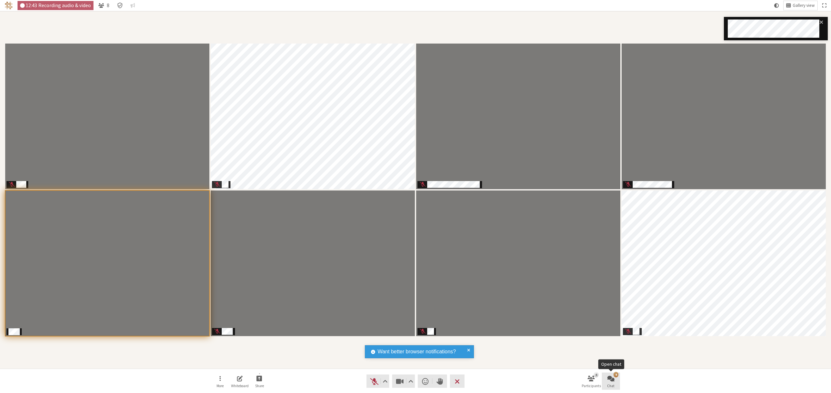 Image resolution: width=831 pixels, height=393 pixels. Describe the element at coordinates (417, 351) in the screenshot. I see `span: Want better browser notifications?` at that location.